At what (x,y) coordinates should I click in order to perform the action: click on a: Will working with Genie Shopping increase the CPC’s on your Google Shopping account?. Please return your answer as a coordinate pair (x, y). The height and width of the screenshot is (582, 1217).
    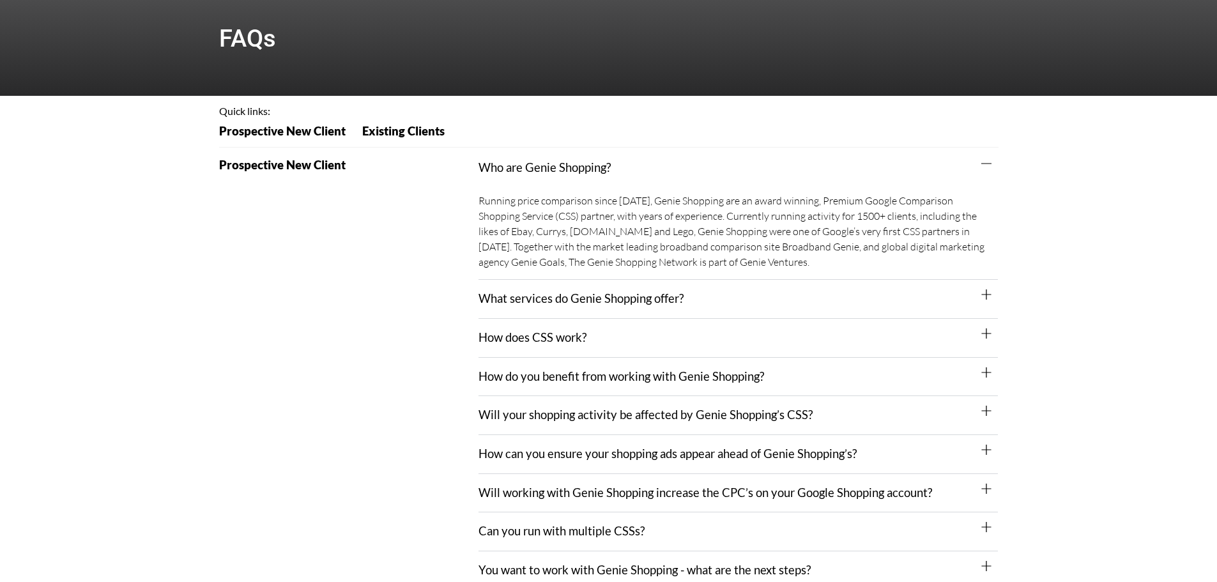
    Looking at the image, I should click on (705, 493).